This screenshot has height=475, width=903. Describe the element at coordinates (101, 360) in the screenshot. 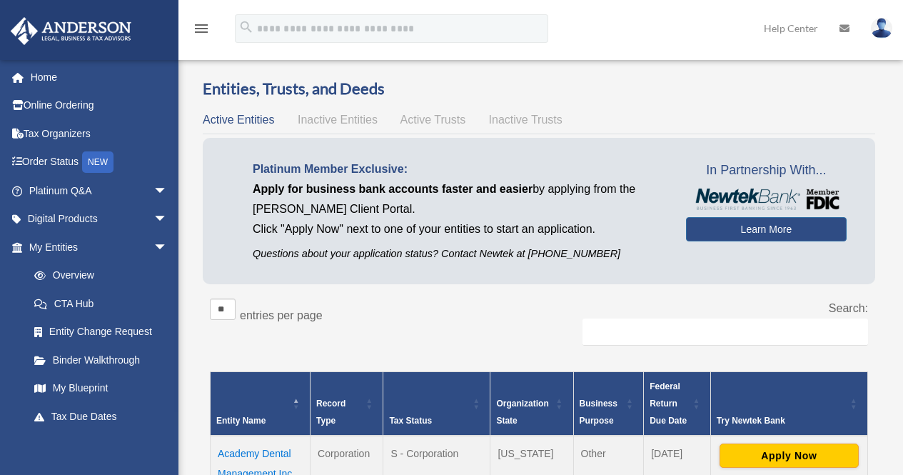

I see `a: Binder Walkthrough` at that location.